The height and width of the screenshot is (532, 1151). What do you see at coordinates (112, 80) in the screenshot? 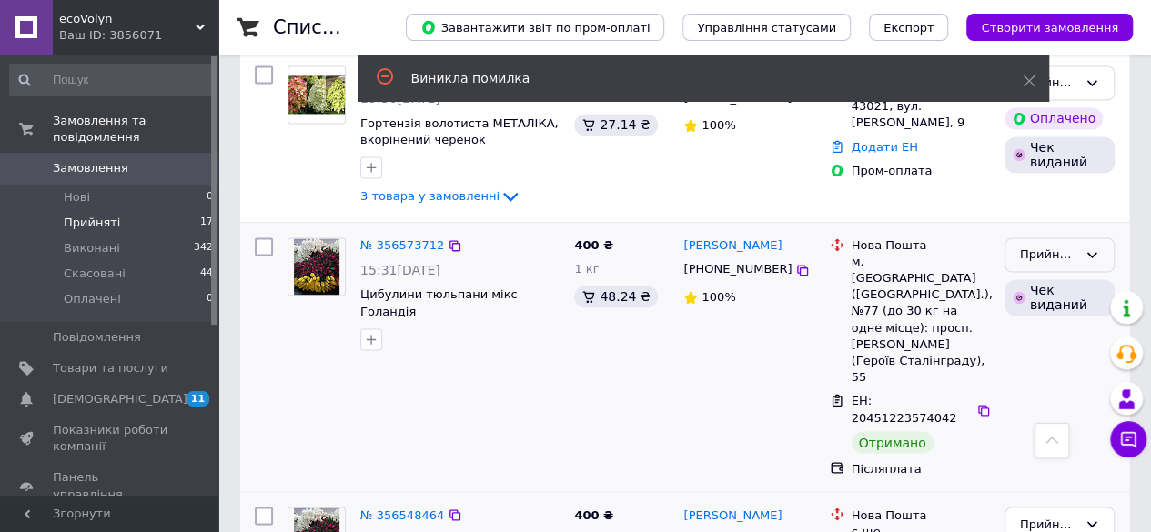
I see `input: Пошук` at bounding box center [112, 80].